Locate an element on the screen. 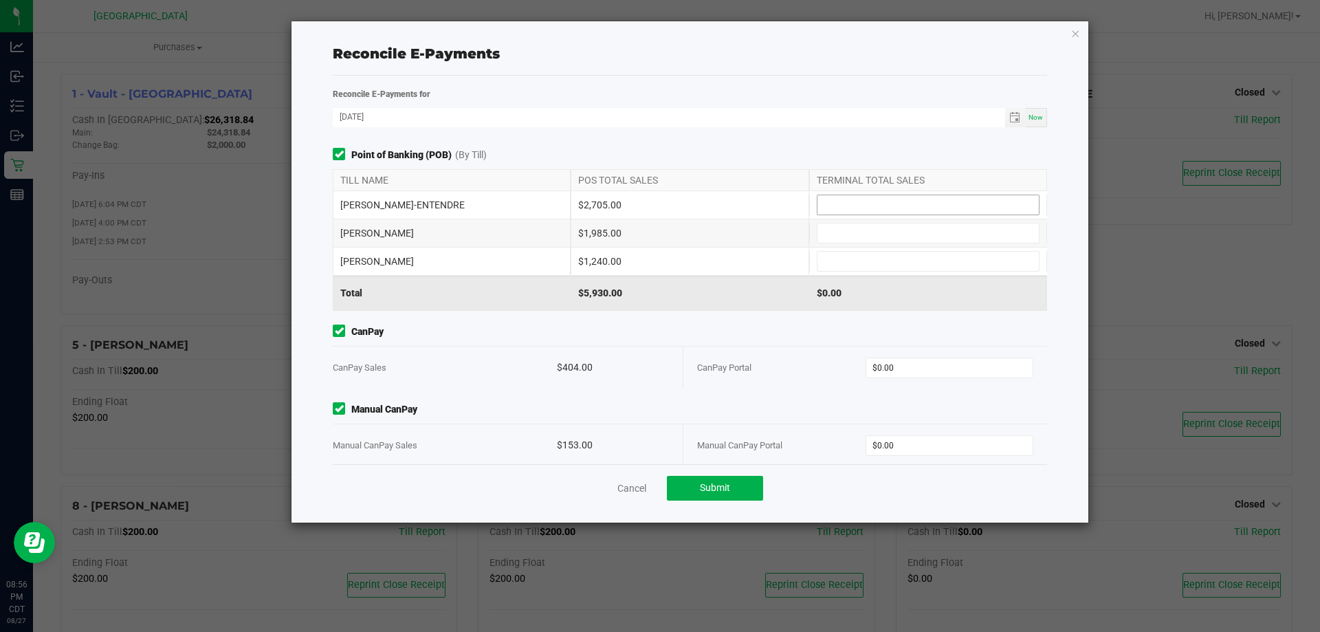 This screenshot has height=632, width=1320. span: Submit is located at coordinates (715, 487).